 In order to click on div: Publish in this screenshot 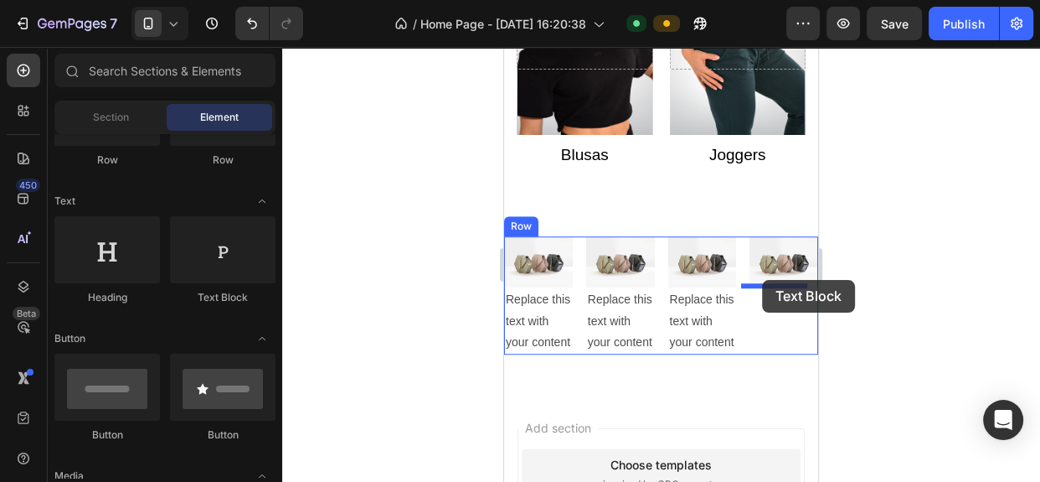, I will do `click(964, 23)`.